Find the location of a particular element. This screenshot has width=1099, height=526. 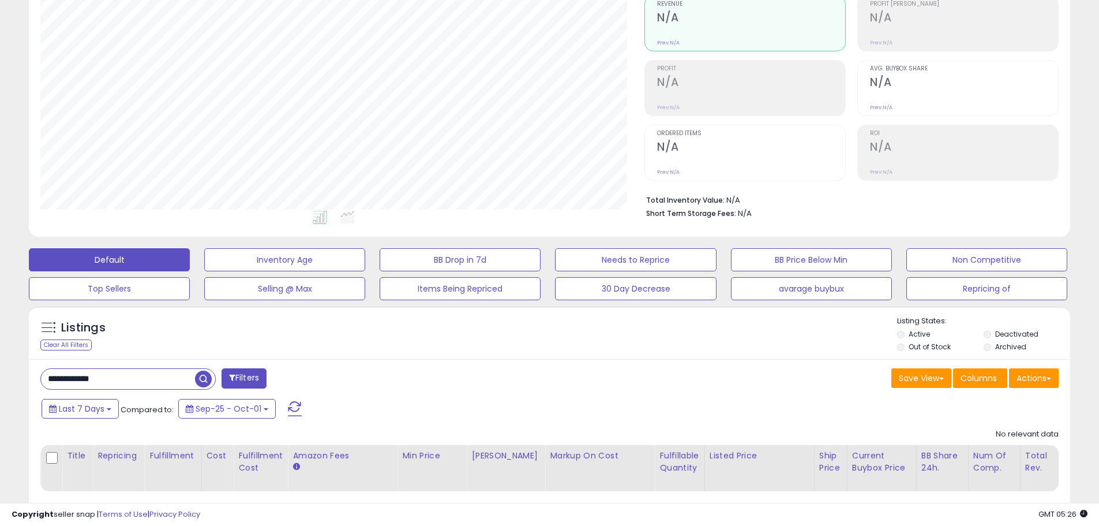

div: Amazon Fees is located at coordinates (342, 455).